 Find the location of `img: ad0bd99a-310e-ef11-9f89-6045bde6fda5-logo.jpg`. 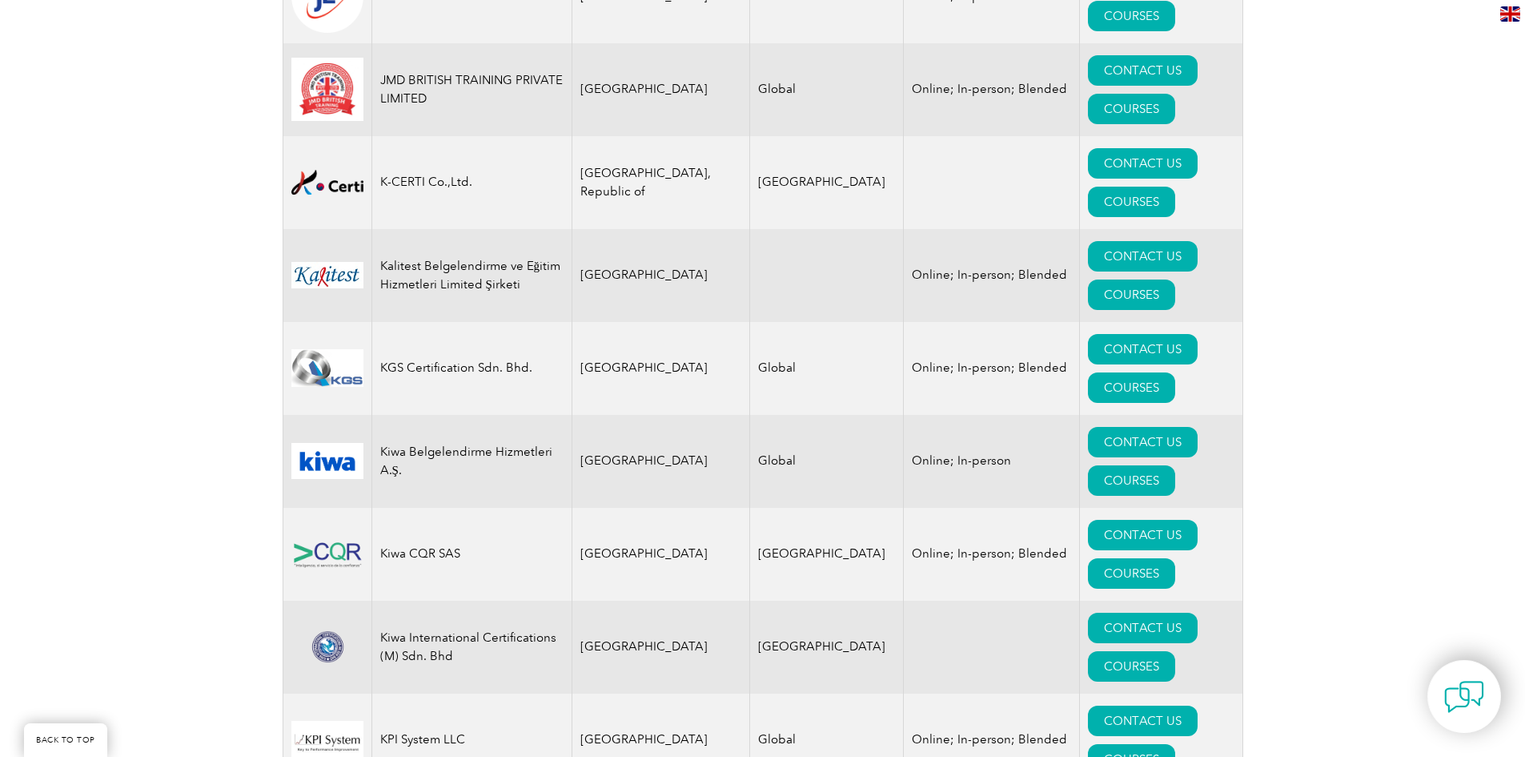

img: ad0bd99a-310e-ef11-9f89-6045bde6fda5-logo.jpg is located at coordinates (327, 275).